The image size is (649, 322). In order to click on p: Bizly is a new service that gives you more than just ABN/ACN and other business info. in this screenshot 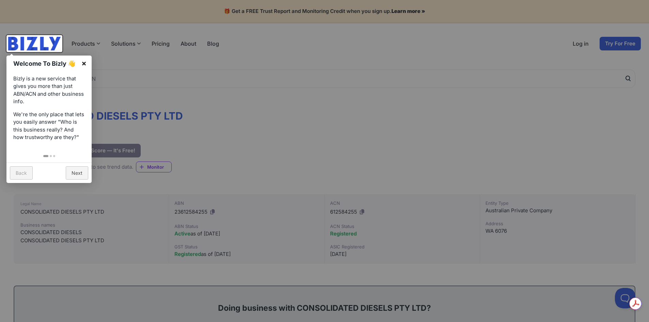, I will do `click(49, 90)`.